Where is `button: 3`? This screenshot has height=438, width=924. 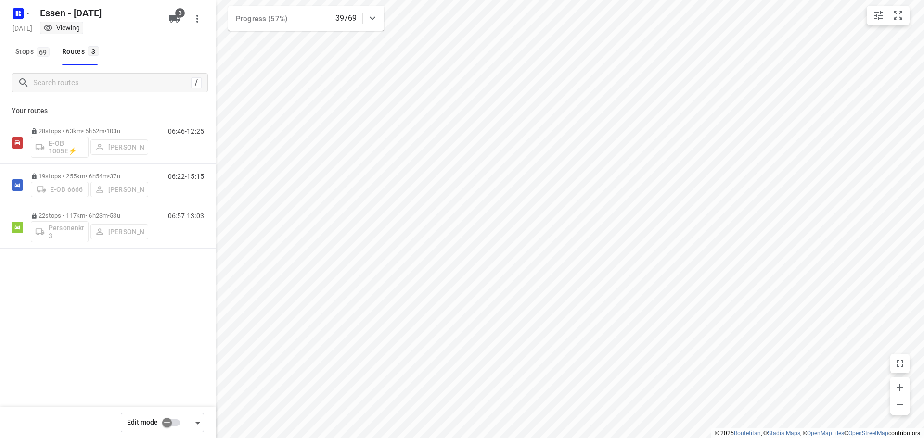 button: 3 is located at coordinates (174, 19).